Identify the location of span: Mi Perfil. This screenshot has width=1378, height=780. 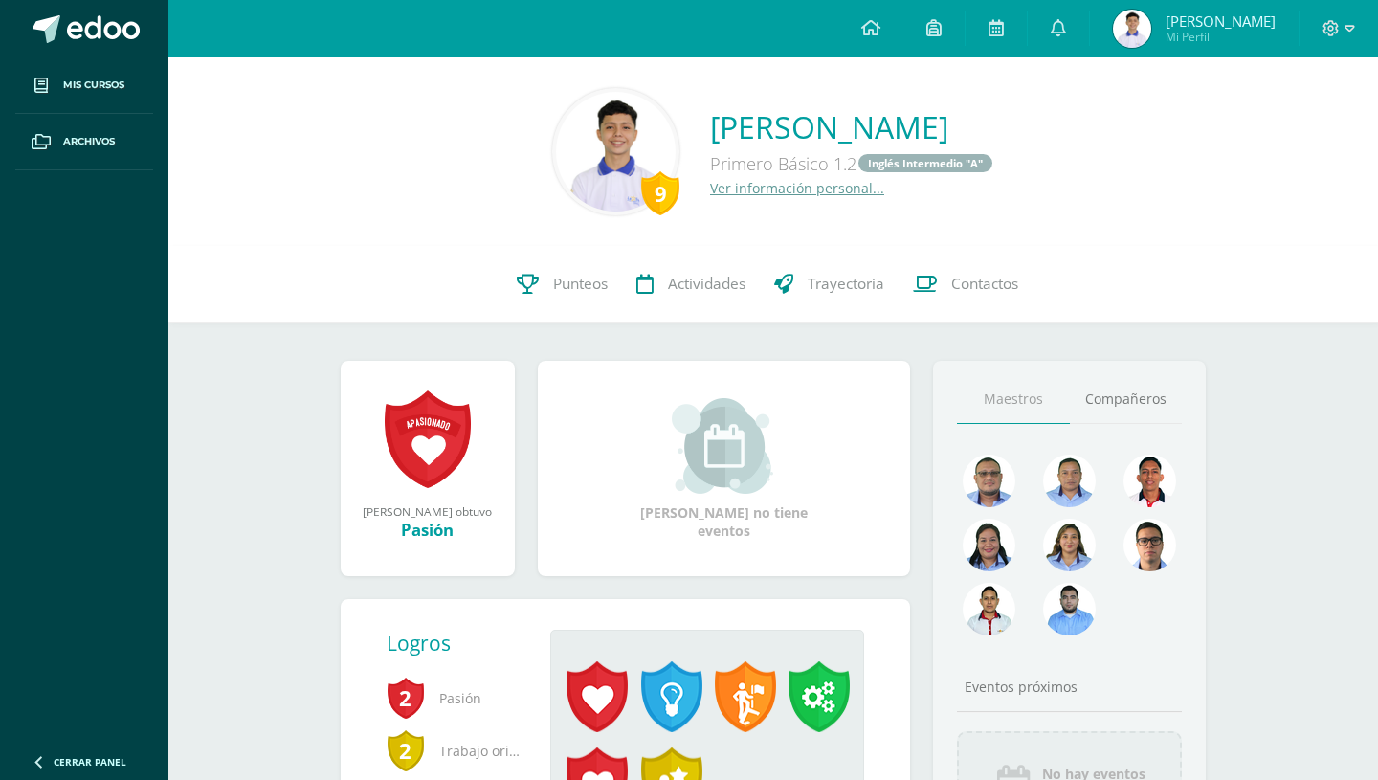
(1221, 36).